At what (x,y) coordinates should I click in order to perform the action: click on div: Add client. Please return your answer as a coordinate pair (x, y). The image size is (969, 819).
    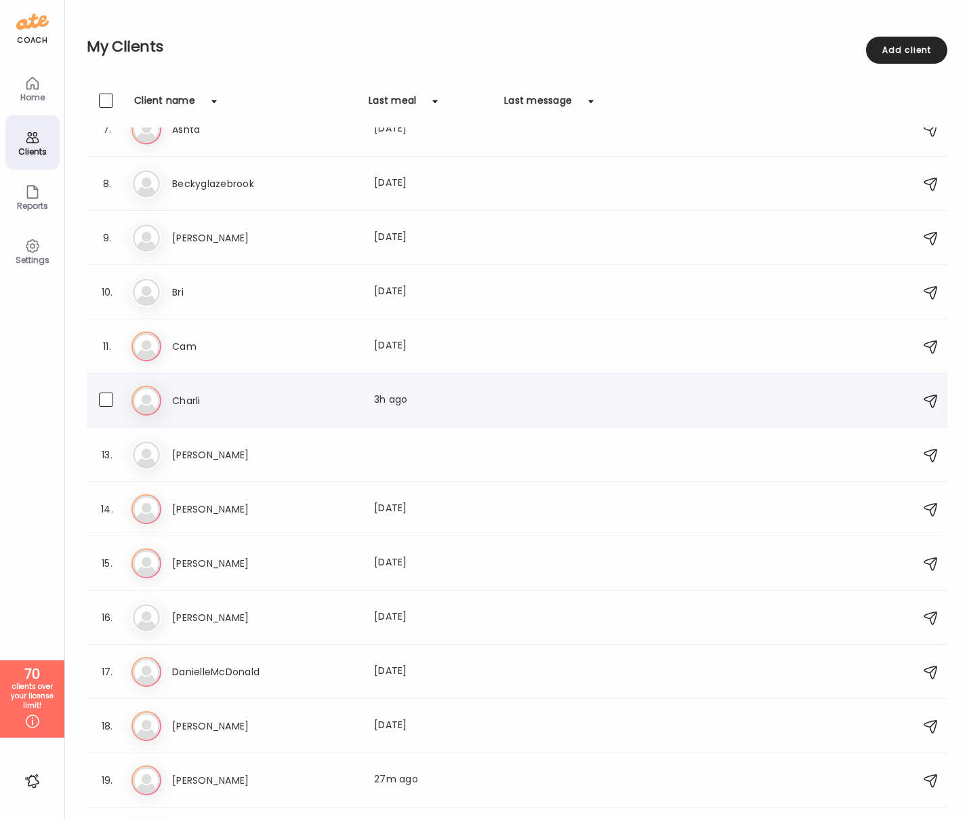
    Looking at the image, I should click on (907, 50).